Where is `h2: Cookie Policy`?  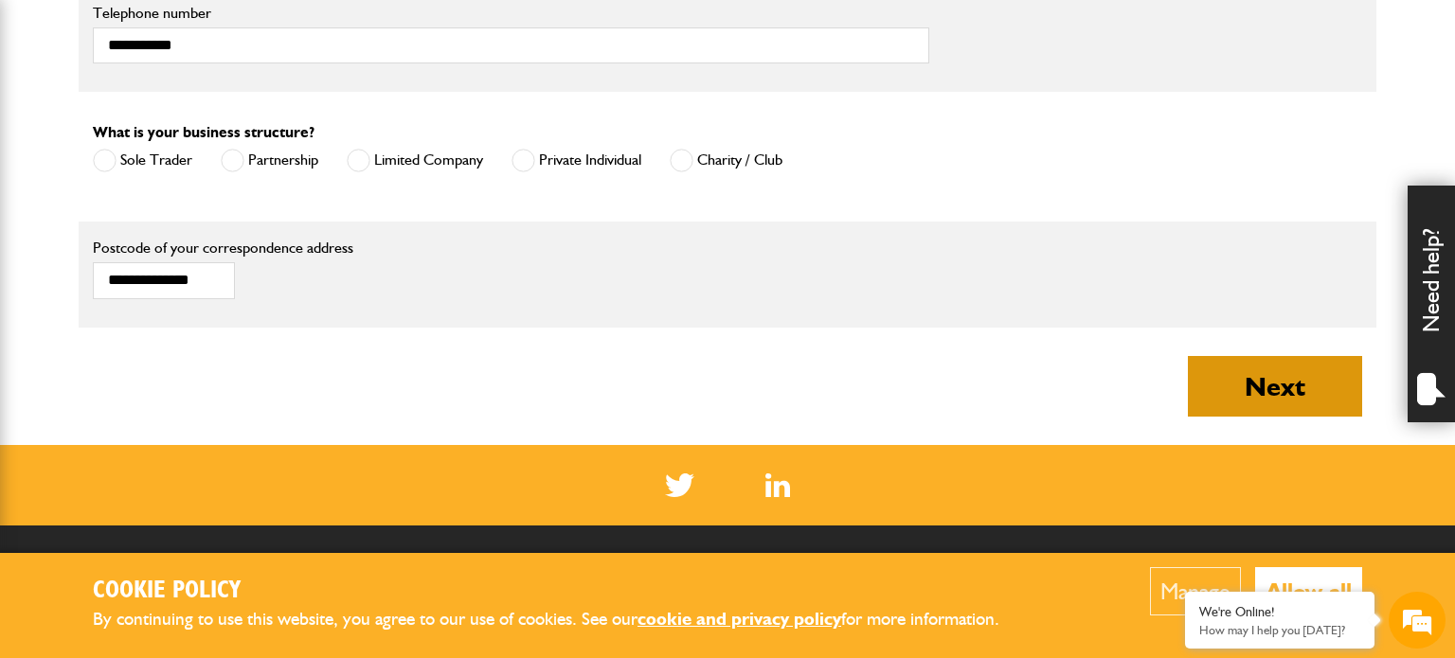 h2: Cookie Policy is located at coordinates (562, 591).